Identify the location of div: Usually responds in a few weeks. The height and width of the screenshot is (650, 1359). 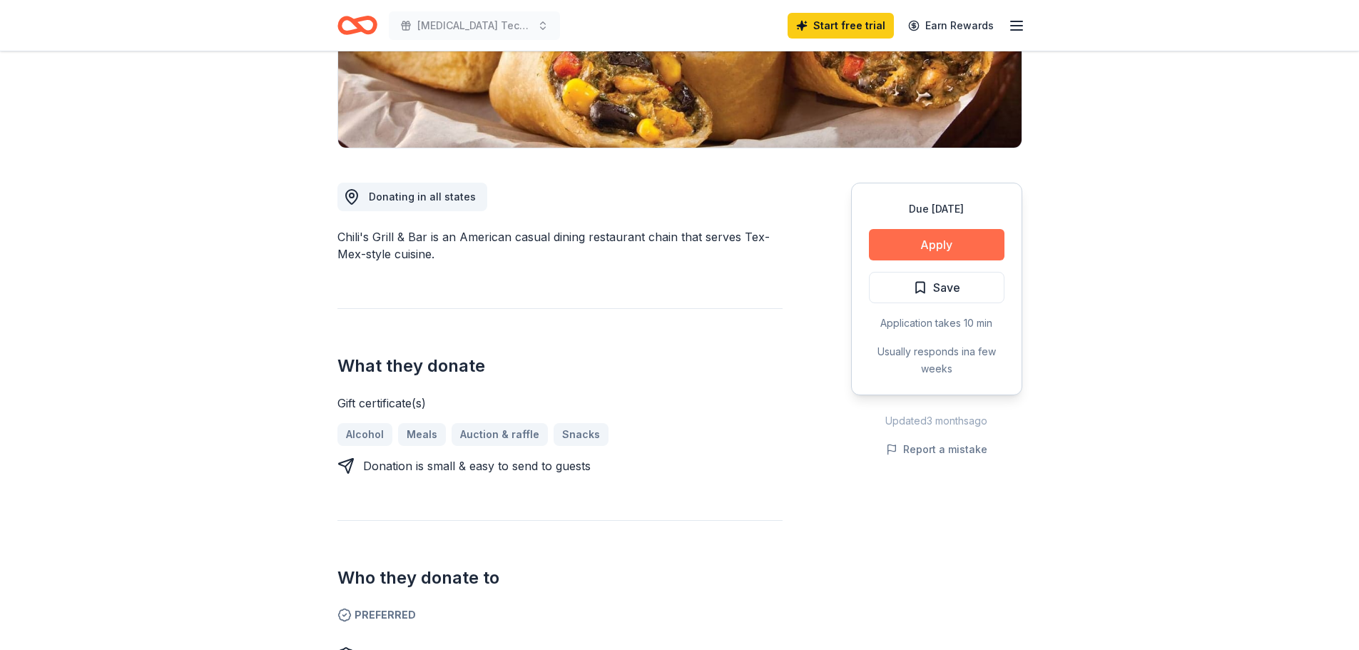
(936, 360).